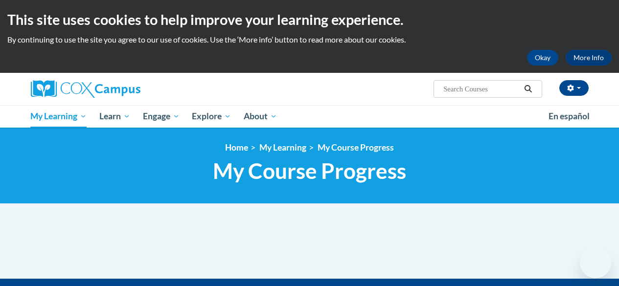  Describe the element at coordinates (588, 58) in the screenshot. I see `a: More Info` at that location.